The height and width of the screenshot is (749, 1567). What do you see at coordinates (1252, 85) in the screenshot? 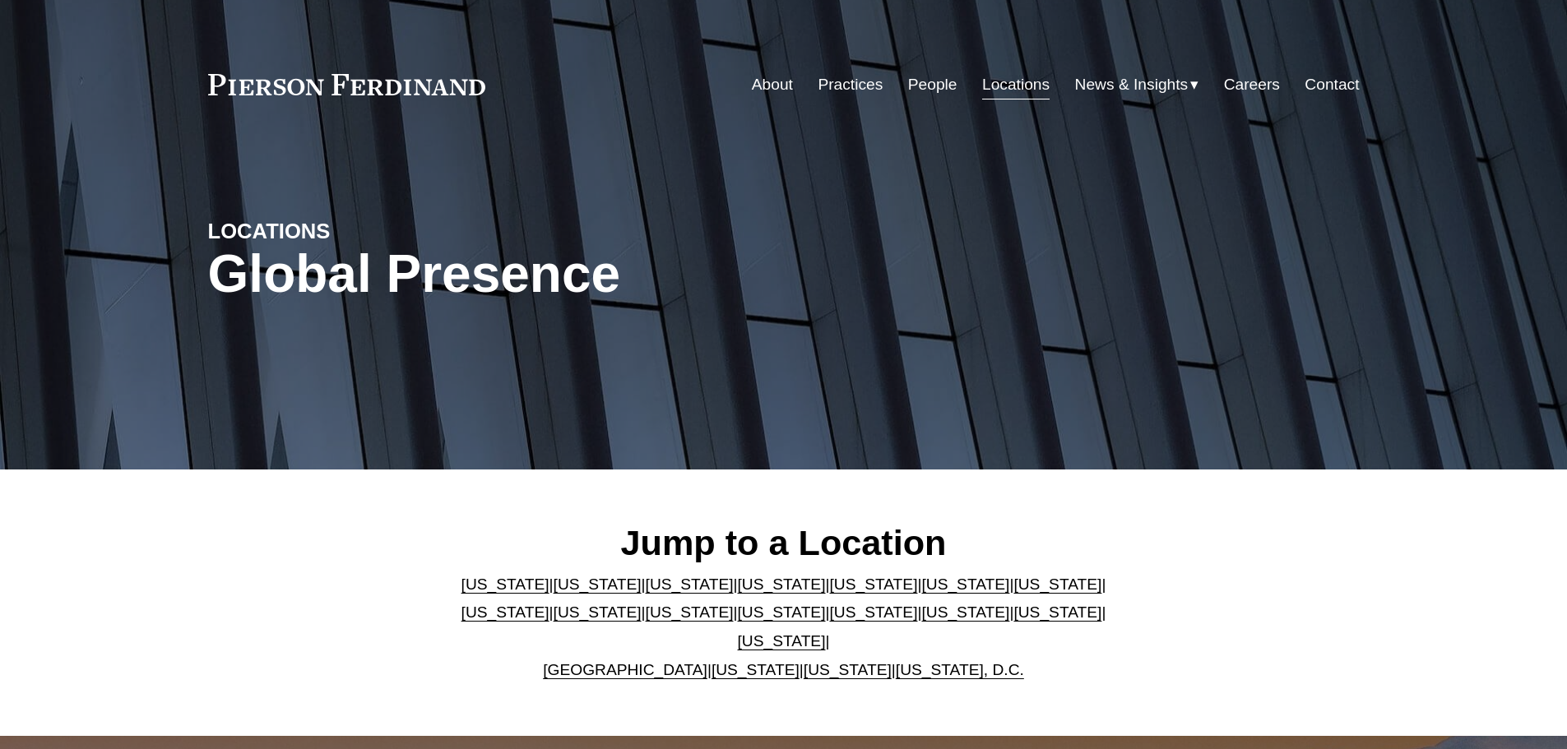
I see `a: Careers` at bounding box center [1252, 85].